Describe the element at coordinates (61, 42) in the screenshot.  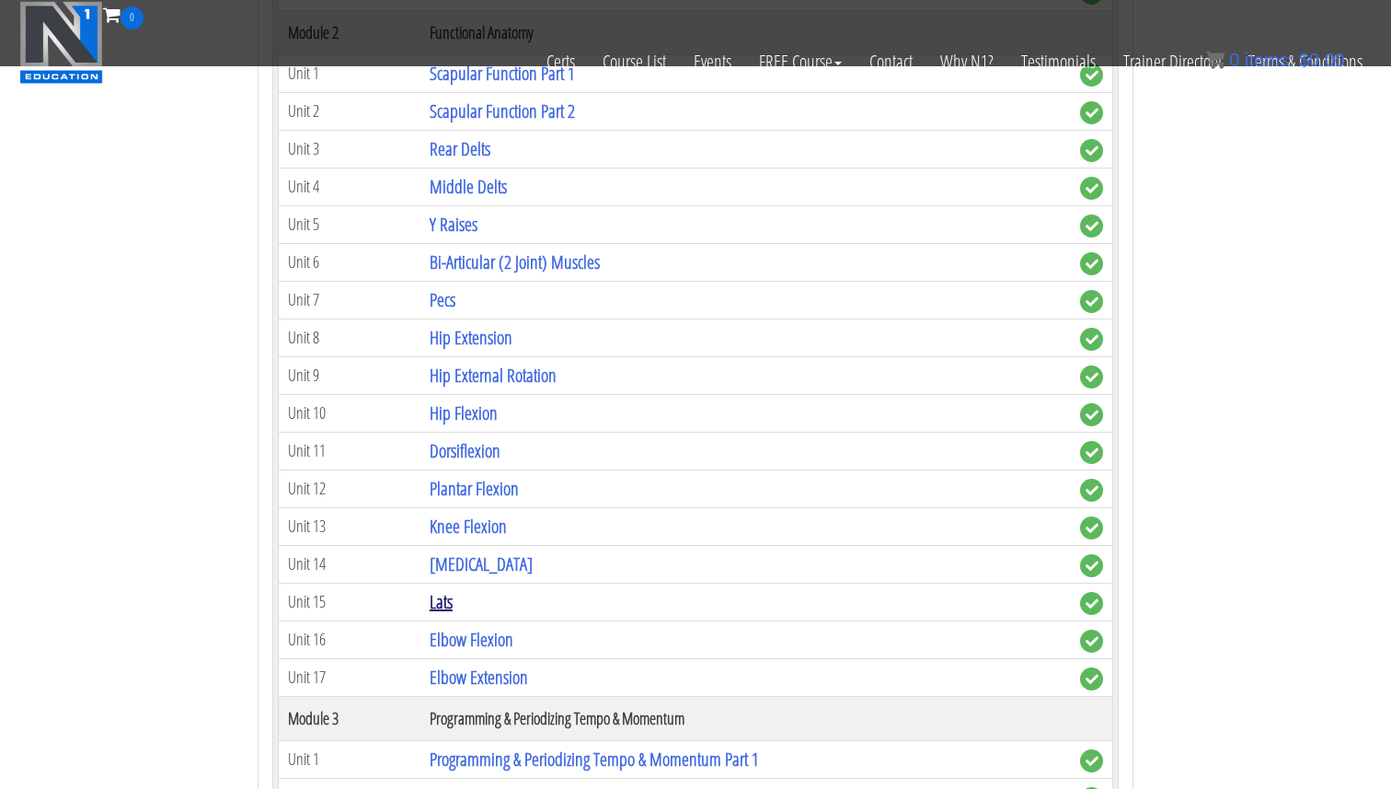
I see `img: n1-education` at that location.